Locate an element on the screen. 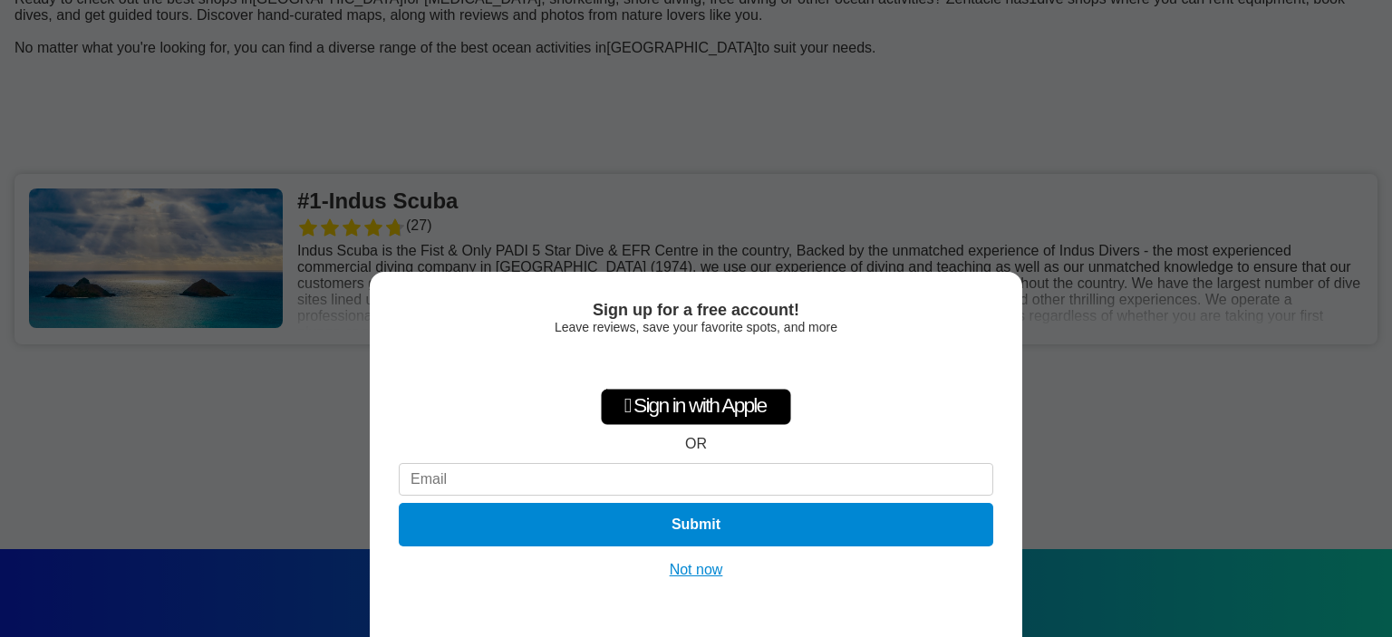  div: OR is located at coordinates (696, 444).